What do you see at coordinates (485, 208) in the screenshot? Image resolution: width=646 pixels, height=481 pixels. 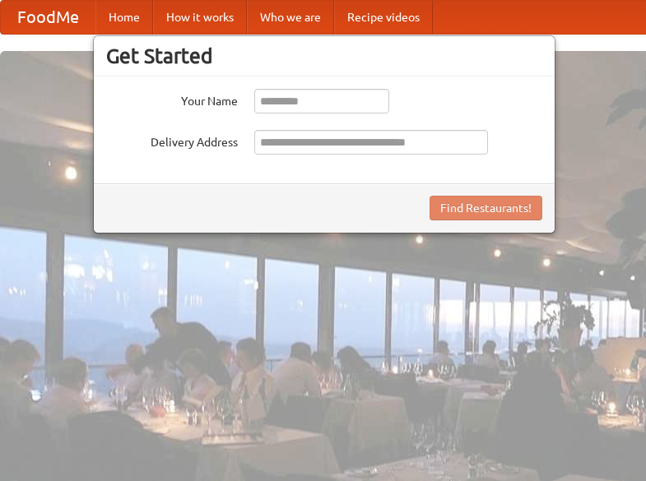 I see `button: Find Restaurants!` at bounding box center [485, 208].